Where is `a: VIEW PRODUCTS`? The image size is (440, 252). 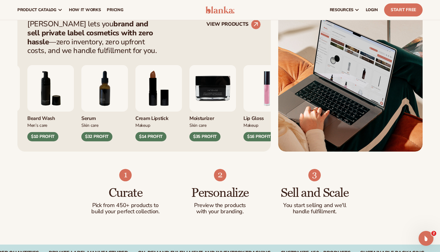 a: VIEW PRODUCTS is located at coordinates (233, 25).